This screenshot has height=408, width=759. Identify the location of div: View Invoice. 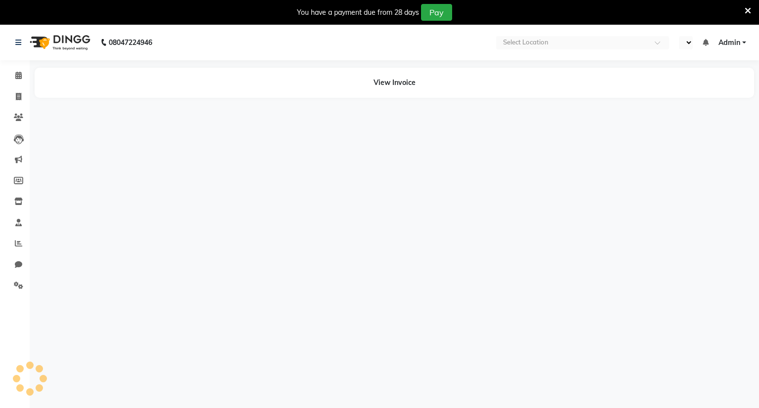
(394, 83).